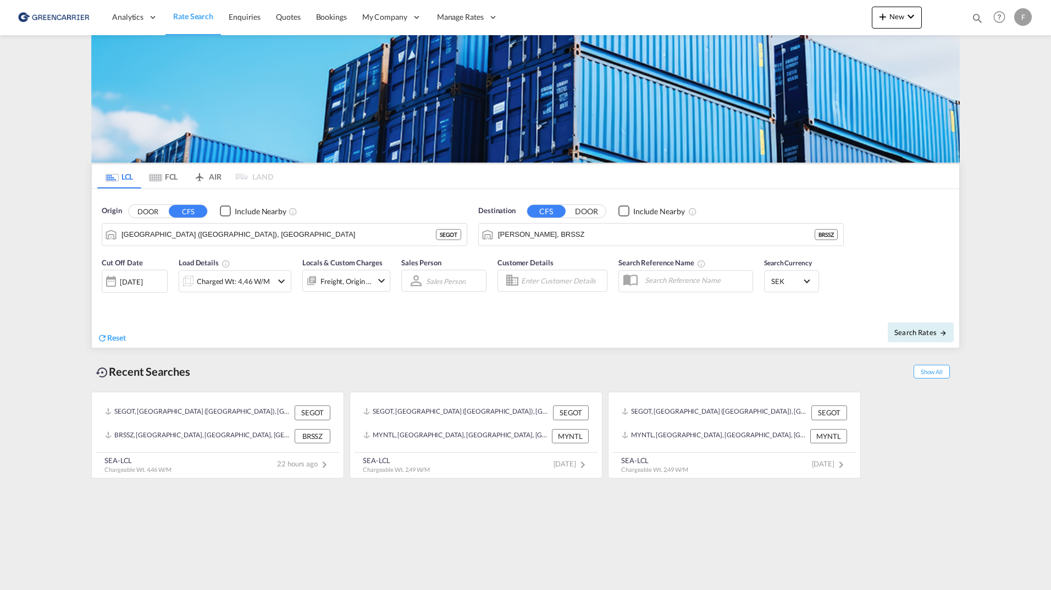 This screenshot has width=1051, height=590. I want to click on span: Destination, so click(497, 211).